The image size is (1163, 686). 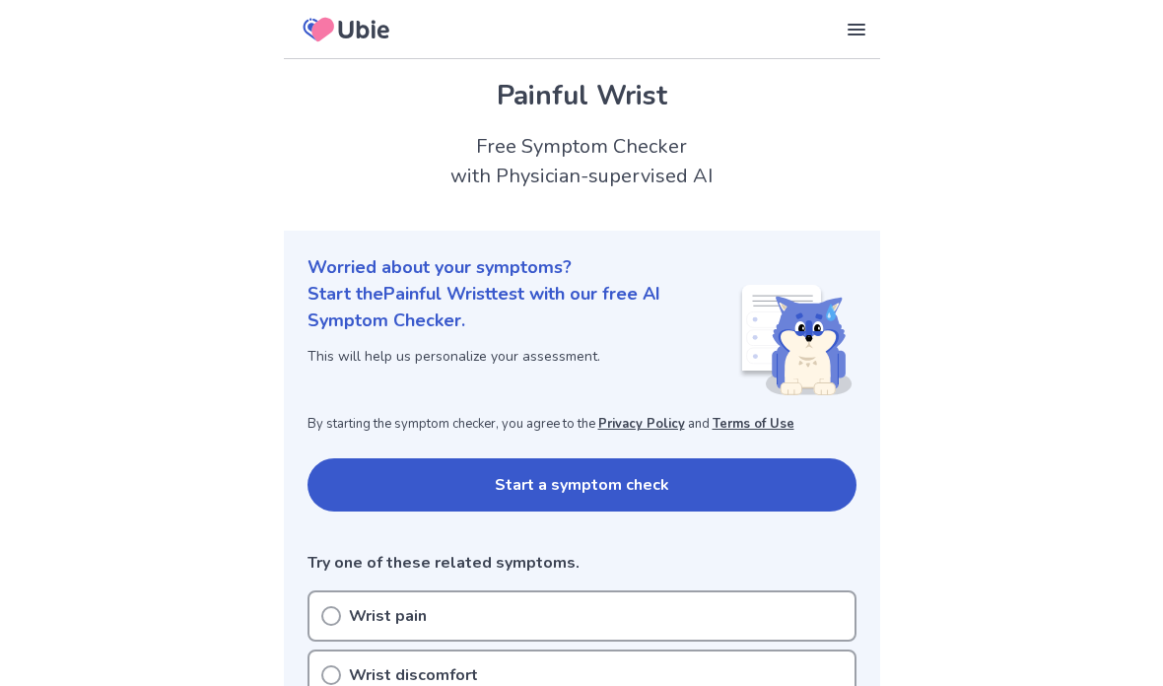 I want to click on button: Start a symptom check, so click(x=581, y=485).